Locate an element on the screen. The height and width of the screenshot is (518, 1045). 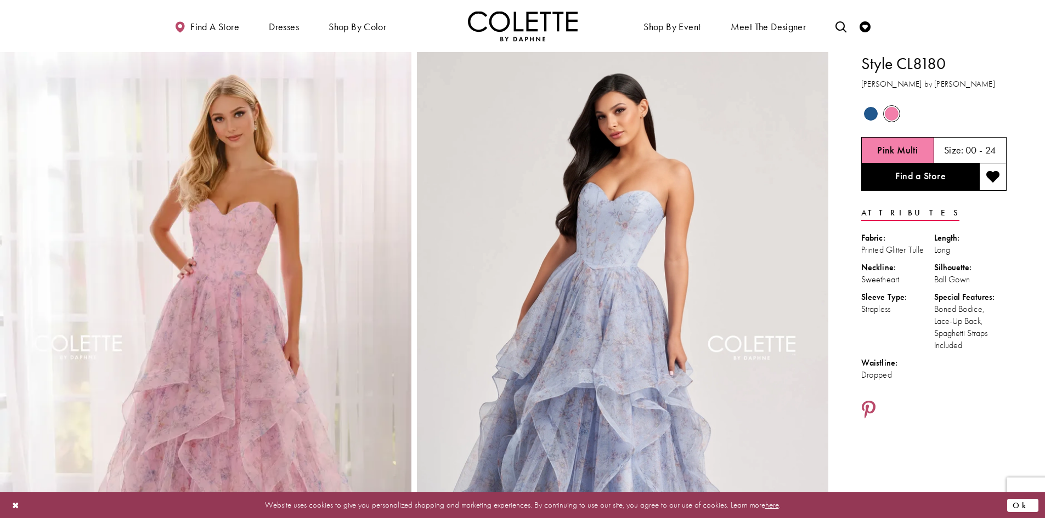
div: Ball Gown is located at coordinates (970, 280).